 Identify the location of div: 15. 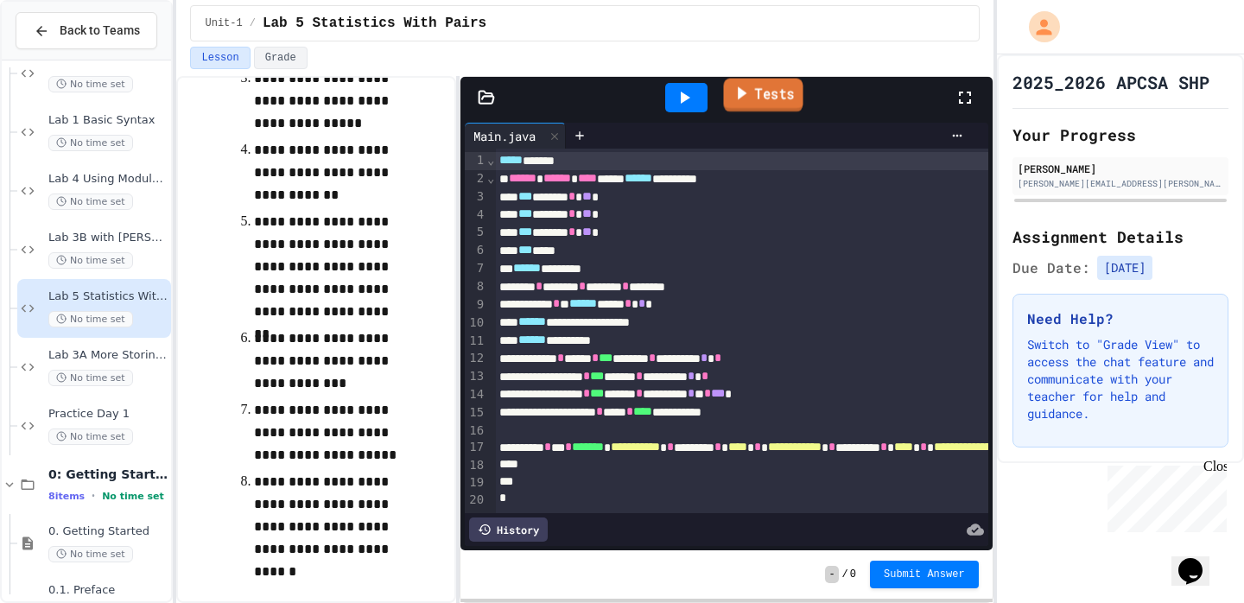
(475, 413).